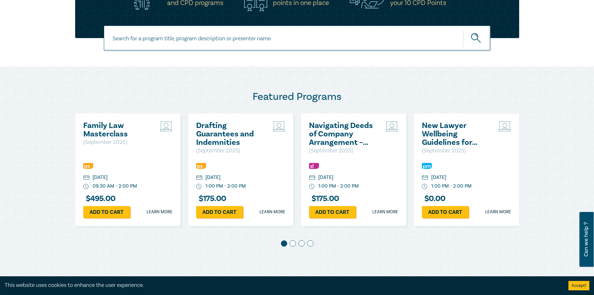 This screenshot has height=295, width=594. Describe the element at coordinates (117, 130) in the screenshot. I see `a: Family Law Masterclass` at that location.